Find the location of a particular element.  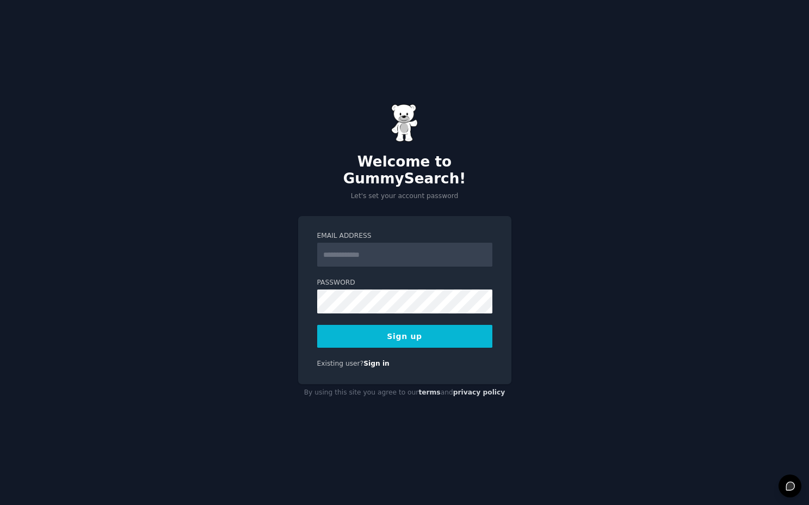

p: Let's set your account password is located at coordinates (405, 196).